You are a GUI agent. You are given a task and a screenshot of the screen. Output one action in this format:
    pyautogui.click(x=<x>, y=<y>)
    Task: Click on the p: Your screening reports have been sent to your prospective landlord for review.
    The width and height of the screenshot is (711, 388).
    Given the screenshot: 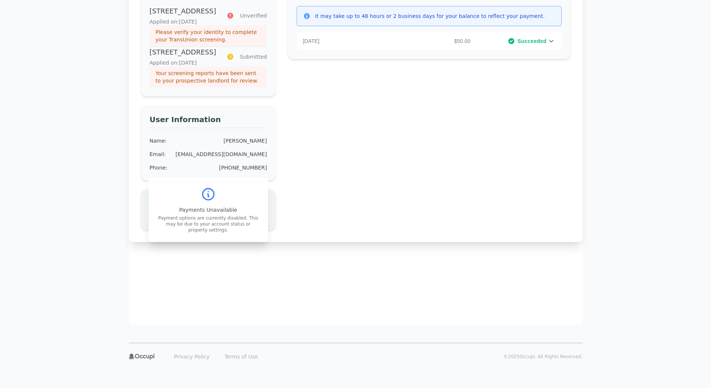 What is the action you would take?
    pyautogui.click(x=208, y=77)
    